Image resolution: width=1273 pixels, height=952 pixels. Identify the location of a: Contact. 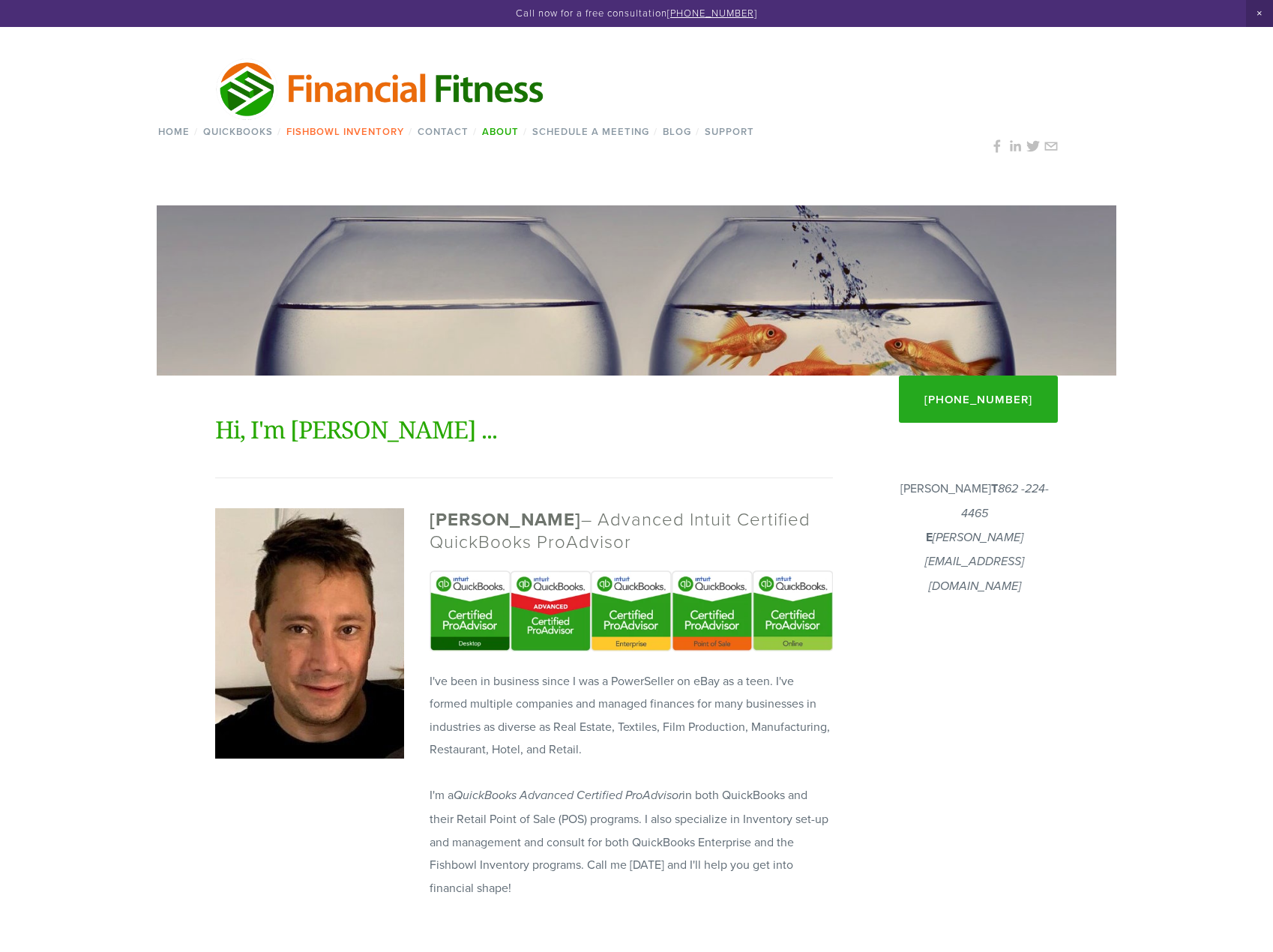
(442, 131).